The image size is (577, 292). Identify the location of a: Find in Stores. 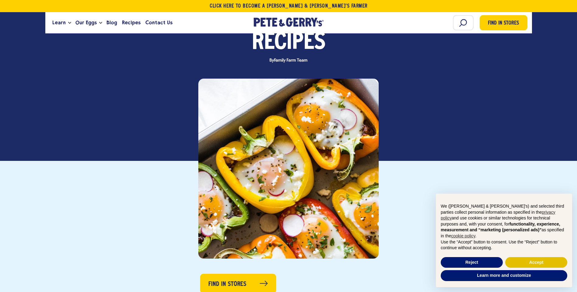
(503, 23).